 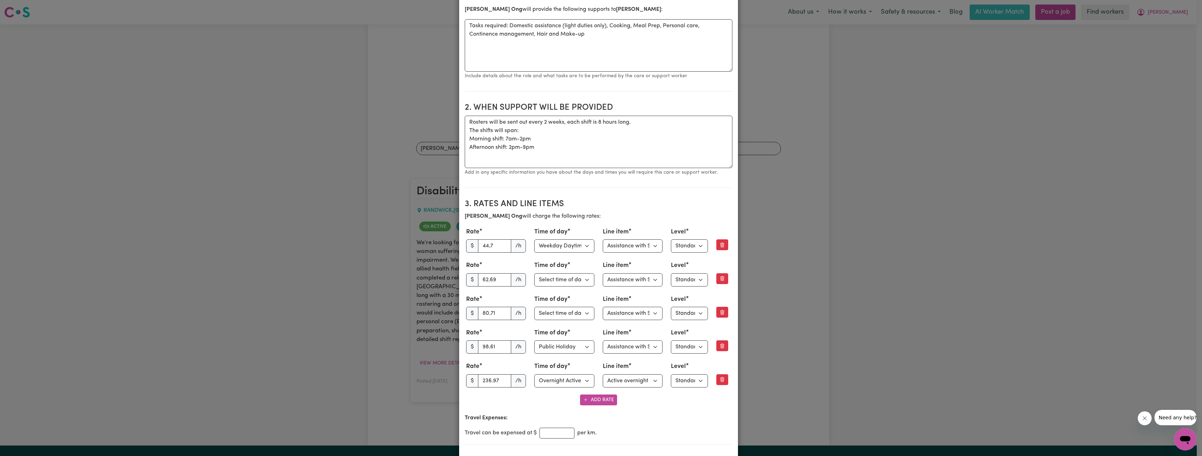 I want to click on span: Need any help?, so click(x=23, y=8).